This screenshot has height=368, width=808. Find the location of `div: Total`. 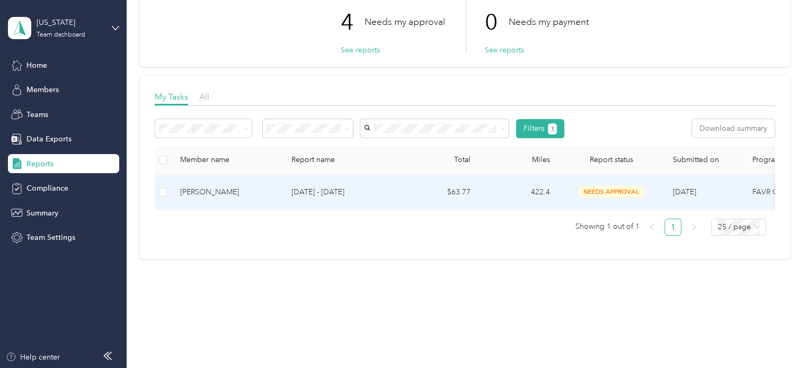

div: Total is located at coordinates (439, 160).